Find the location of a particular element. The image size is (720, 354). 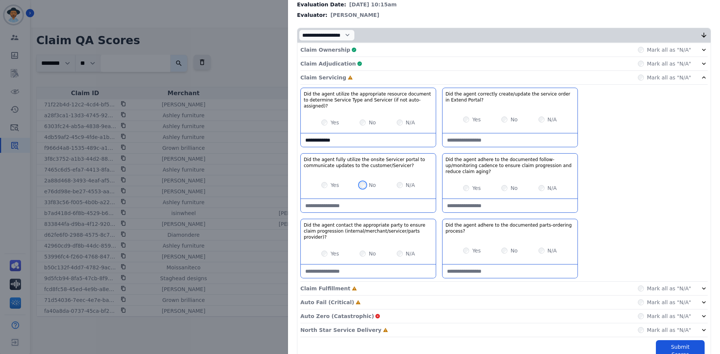

p: Auto Zero (Catastrophic) is located at coordinates (337, 316).